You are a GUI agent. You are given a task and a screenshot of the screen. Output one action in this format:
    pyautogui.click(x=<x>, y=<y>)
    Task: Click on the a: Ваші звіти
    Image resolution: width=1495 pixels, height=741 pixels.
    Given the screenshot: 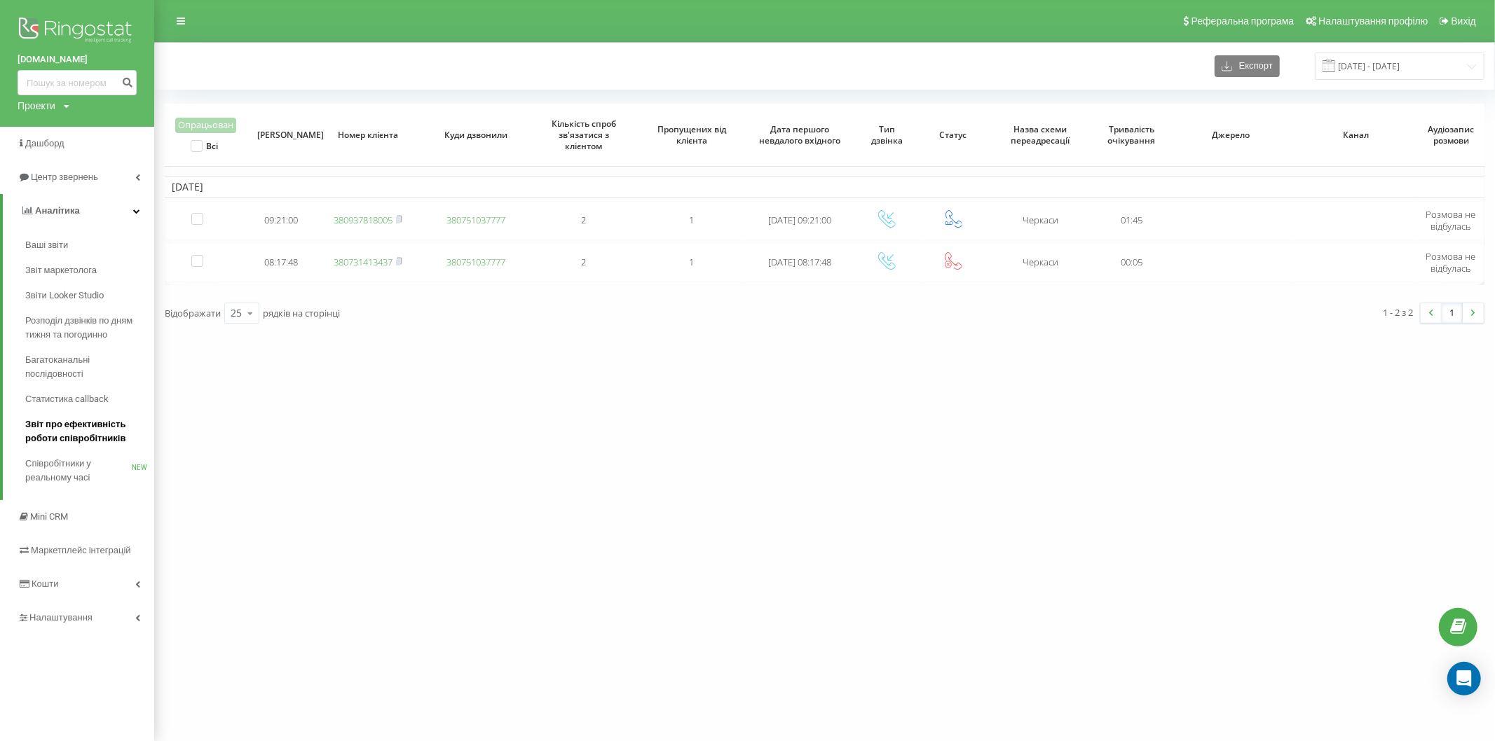 What is the action you would take?
    pyautogui.click(x=90, y=245)
    